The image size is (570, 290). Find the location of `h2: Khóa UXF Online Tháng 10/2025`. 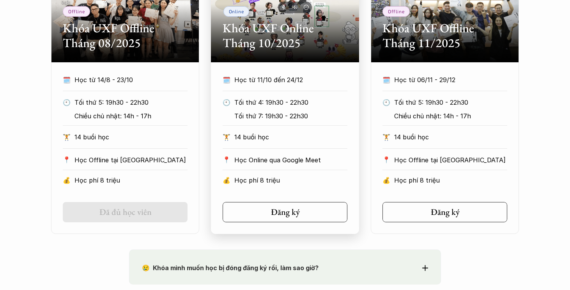

h2: Khóa UXF Online Tháng 10/2025 is located at coordinates (285, 35).